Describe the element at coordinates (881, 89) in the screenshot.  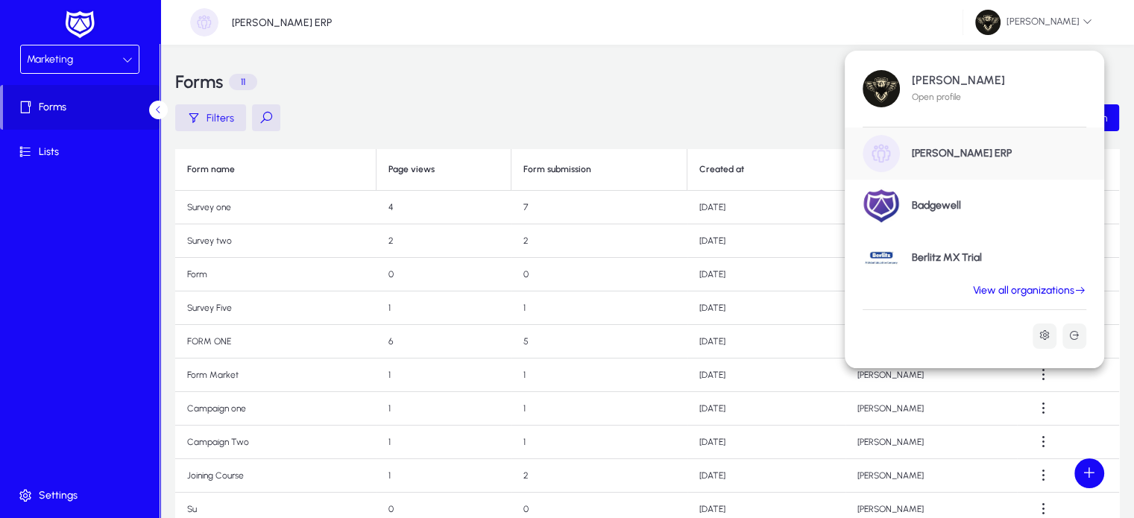
I see `img: Hazem` at that location.